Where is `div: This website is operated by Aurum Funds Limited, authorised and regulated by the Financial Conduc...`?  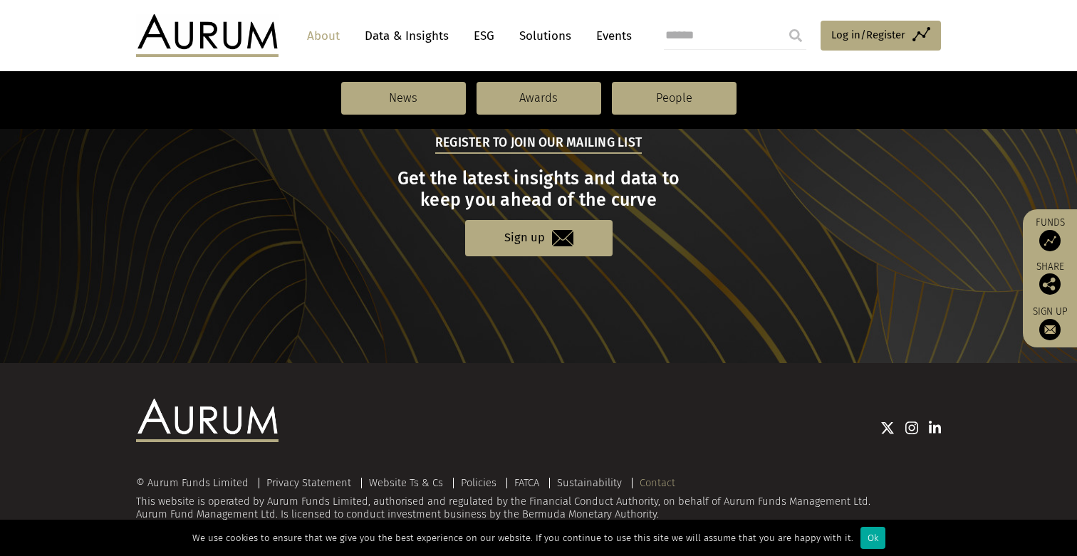 div: This website is operated by Aurum Funds Limited, authorised and regulated by the Financial Conduc... is located at coordinates (539, 499).